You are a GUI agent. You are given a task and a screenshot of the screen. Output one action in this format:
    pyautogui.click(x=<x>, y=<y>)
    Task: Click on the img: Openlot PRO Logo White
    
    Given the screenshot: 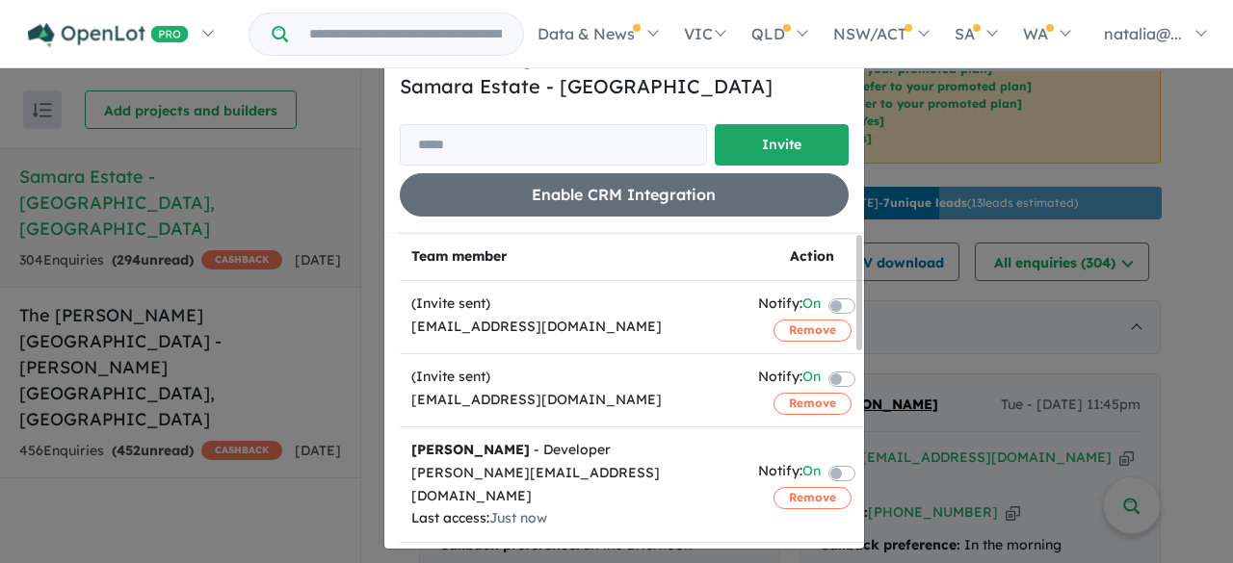 What is the action you would take?
    pyautogui.click(x=108, y=35)
    